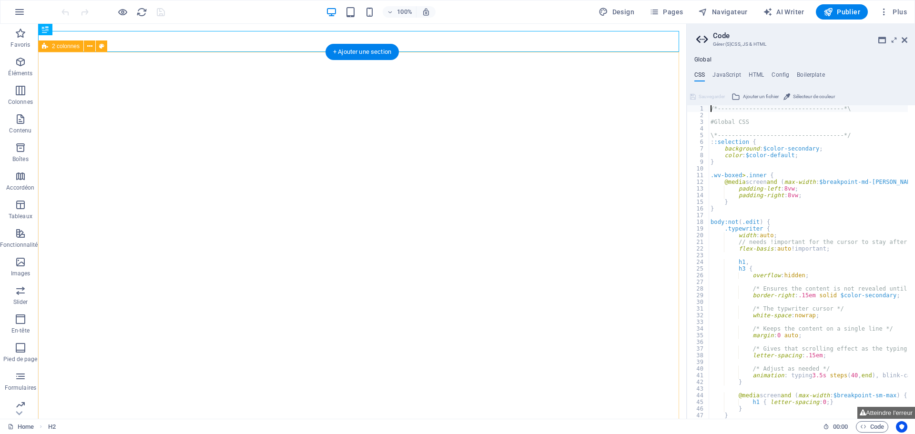 The width and height of the screenshot is (915, 434). Describe the element at coordinates (20, 45) in the screenshot. I see `p: Favoris` at that location.